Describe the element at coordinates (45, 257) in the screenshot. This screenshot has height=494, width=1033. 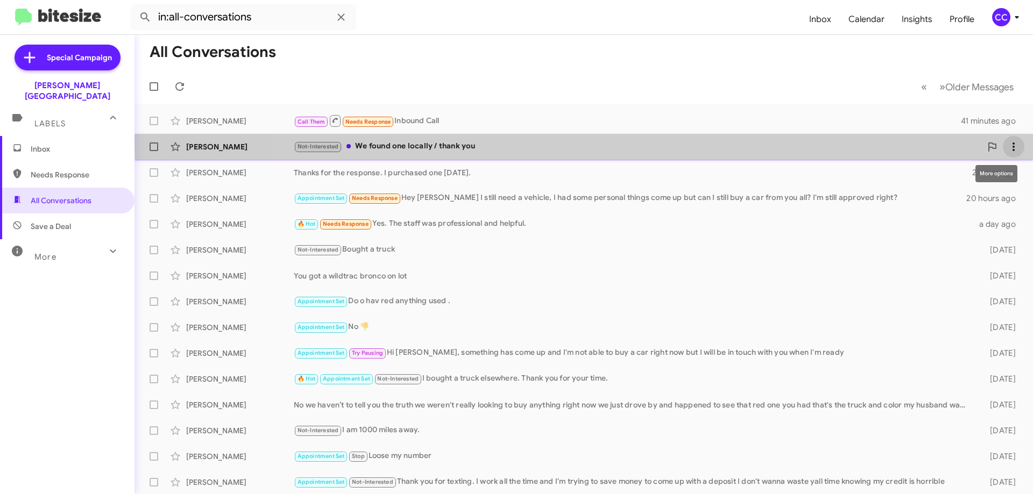
I see `span: More` at that location.